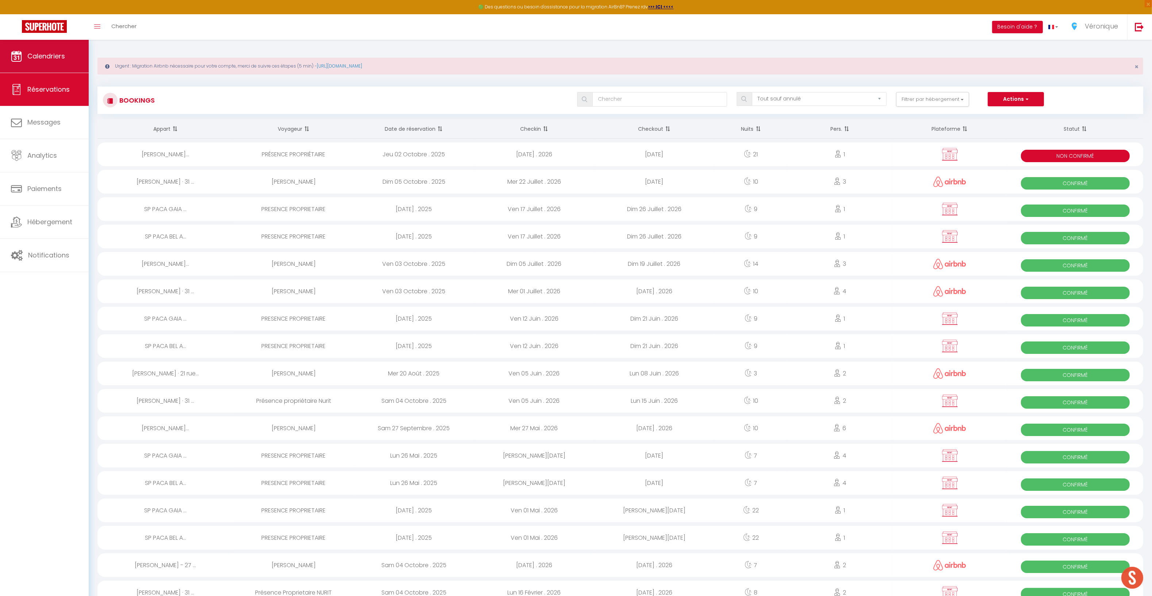  Describe the element at coordinates (1139, 27) in the screenshot. I see `img: logout` at that location.